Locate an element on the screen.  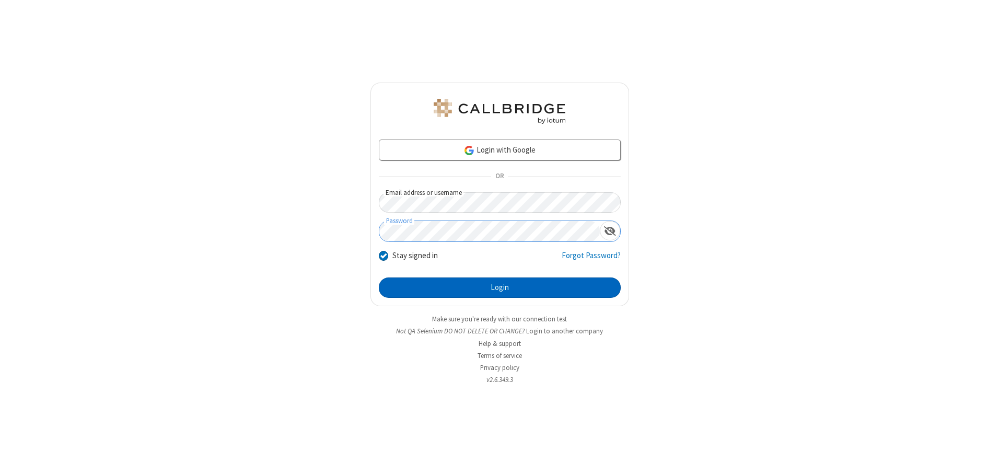
button: Login is located at coordinates (499, 288).